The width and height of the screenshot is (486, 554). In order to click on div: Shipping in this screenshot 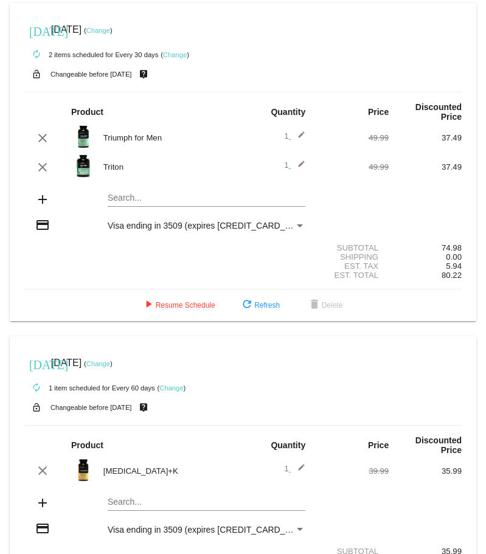, I will do `click(352, 257)`.